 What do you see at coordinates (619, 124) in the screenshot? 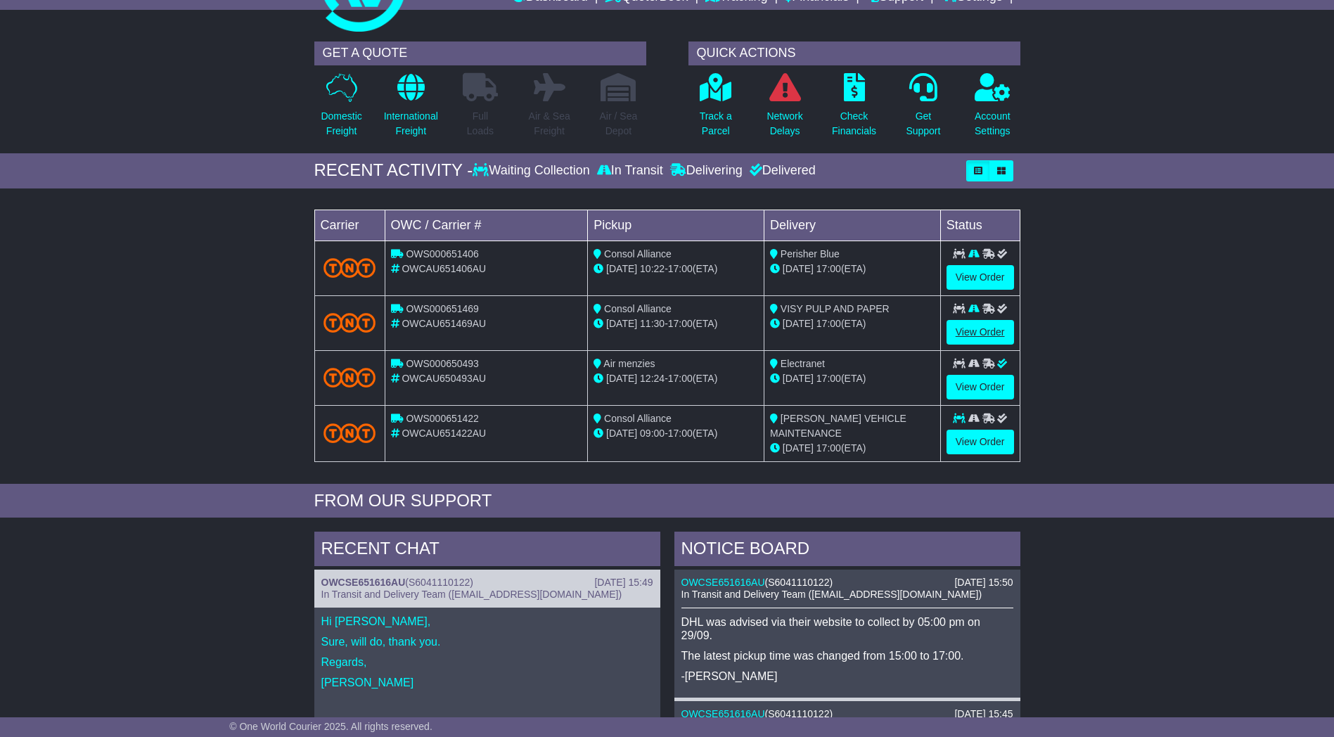
I see `p: Air / Sea Depot` at bounding box center [619, 124].